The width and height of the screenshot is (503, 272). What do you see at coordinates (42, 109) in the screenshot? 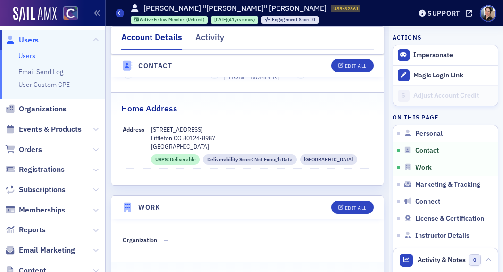
I see `span: Organizations` at bounding box center [42, 109].